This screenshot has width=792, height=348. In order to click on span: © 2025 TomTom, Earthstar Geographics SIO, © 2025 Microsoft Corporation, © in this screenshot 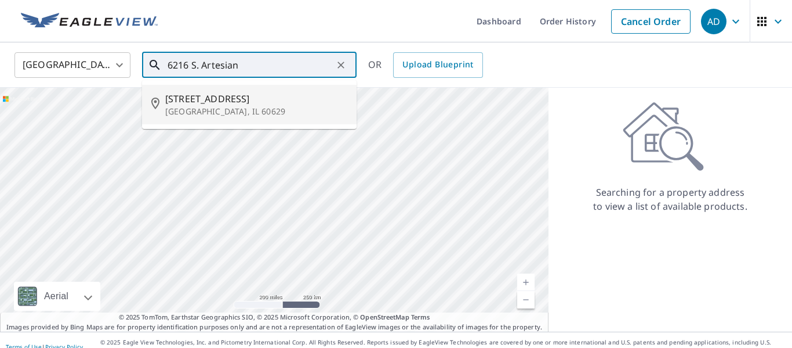, I will do `click(274, 317)`.